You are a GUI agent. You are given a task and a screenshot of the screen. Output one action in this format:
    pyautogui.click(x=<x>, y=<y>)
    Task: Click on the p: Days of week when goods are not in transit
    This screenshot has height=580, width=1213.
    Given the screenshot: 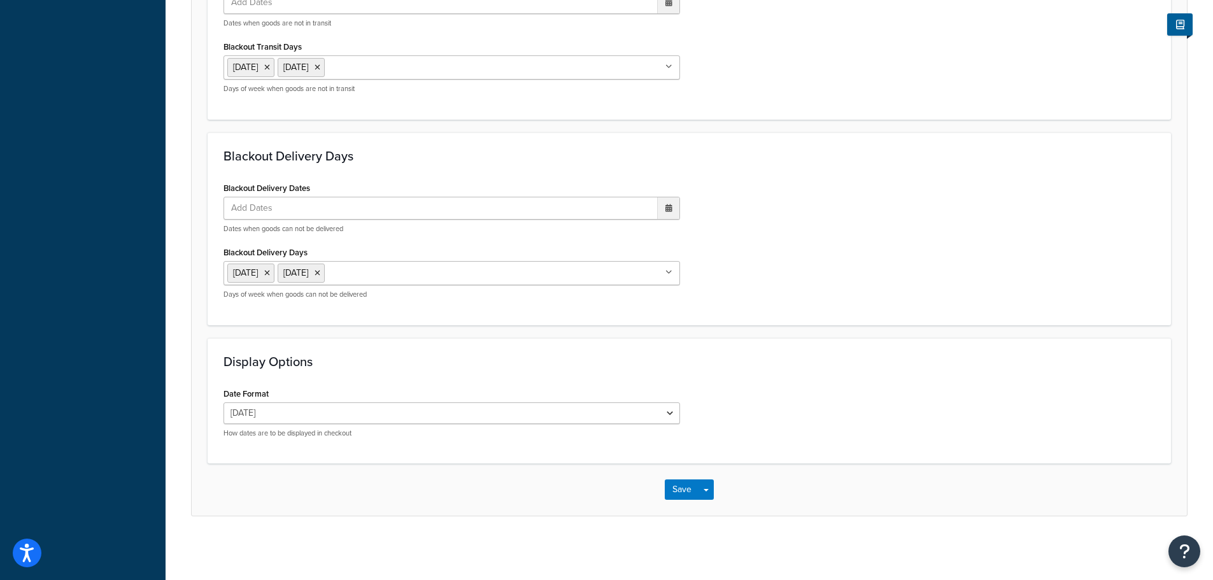 What is the action you would take?
    pyautogui.click(x=451, y=88)
    